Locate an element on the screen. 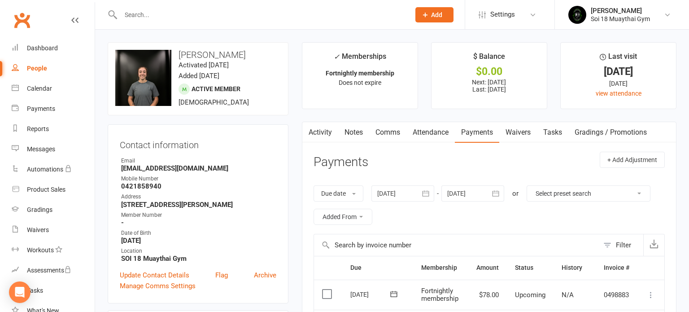 Image resolution: width=689 pixels, height=312 pixels. a: Automations is located at coordinates (53, 169).